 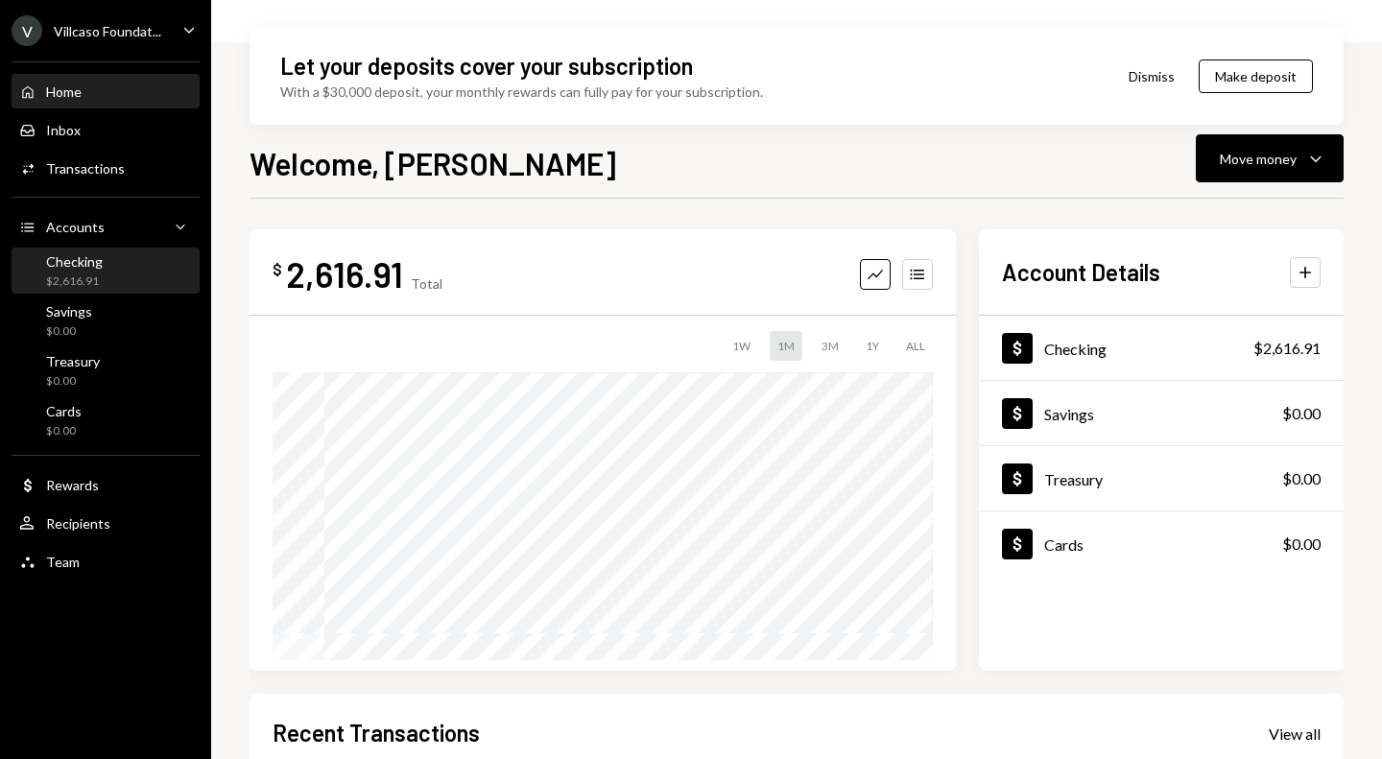 I want to click on div: Team, so click(x=62, y=561).